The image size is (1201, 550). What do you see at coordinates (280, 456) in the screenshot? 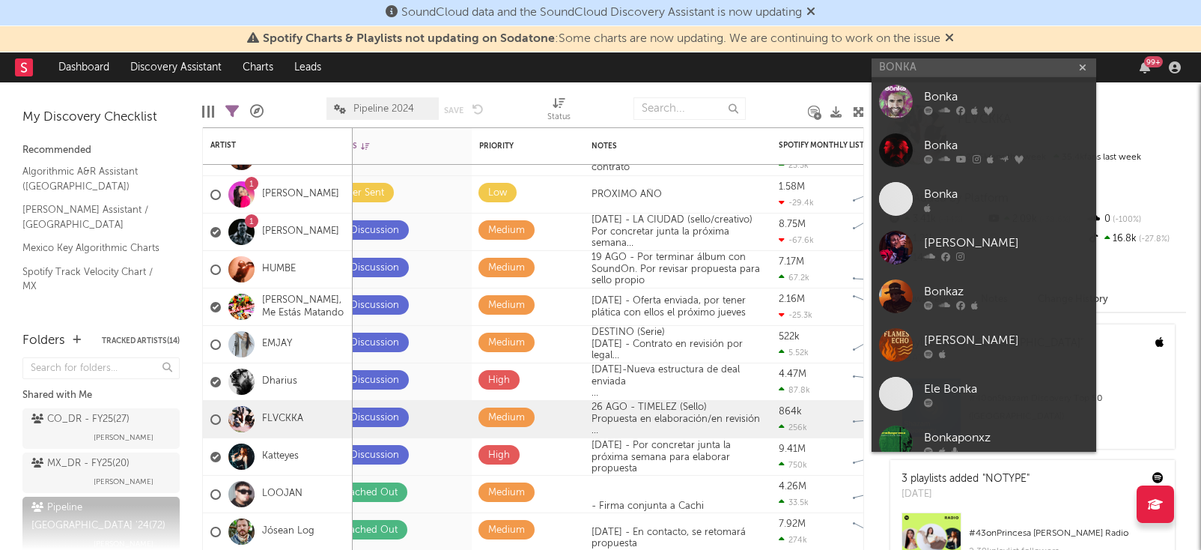
I see `a: Katteyes` at bounding box center [280, 456].